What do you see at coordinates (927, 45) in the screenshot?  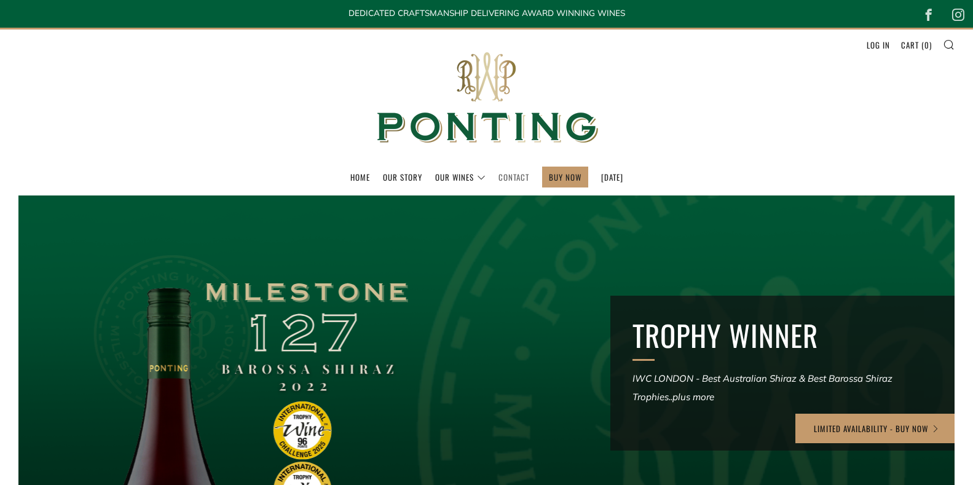 I see `span: 0` at bounding box center [927, 45].